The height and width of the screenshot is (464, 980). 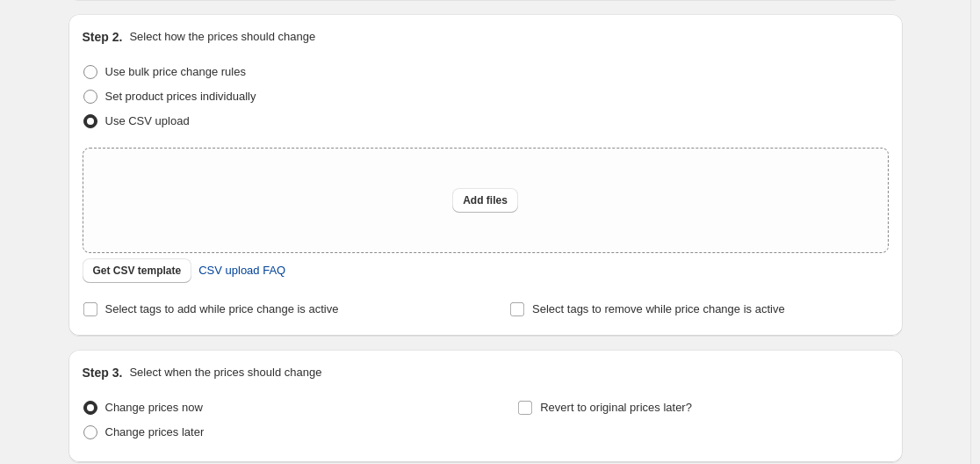 What do you see at coordinates (485, 200) in the screenshot?
I see `span: Add files` at bounding box center [485, 200].